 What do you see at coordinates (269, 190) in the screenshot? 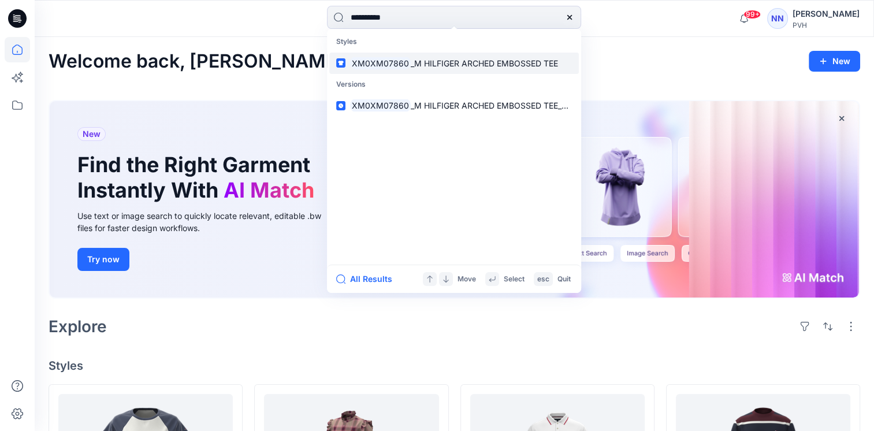
I see `span: AI Match` at bounding box center [269, 190].